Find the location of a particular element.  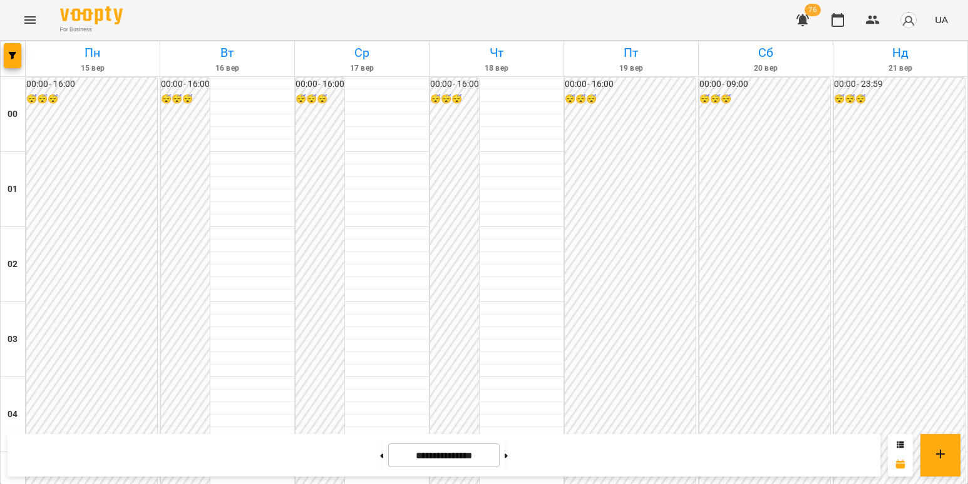

h6: 04 is located at coordinates (13, 415).